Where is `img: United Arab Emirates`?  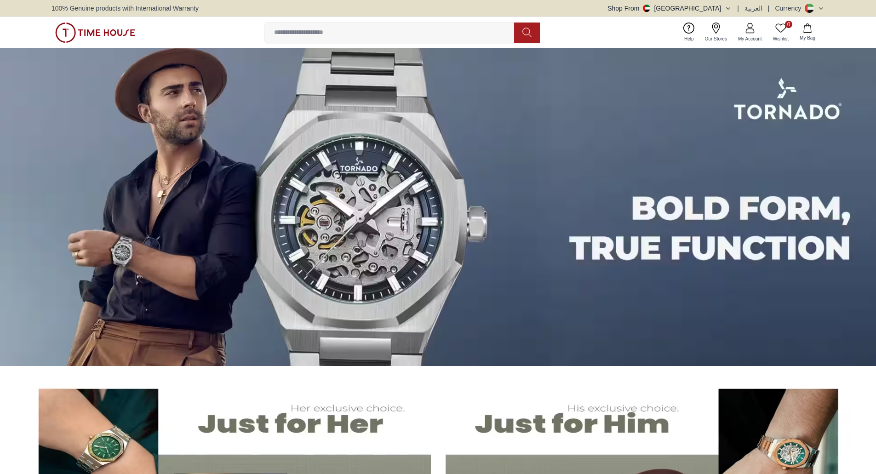
img: United Arab Emirates is located at coordinates (646, 8).